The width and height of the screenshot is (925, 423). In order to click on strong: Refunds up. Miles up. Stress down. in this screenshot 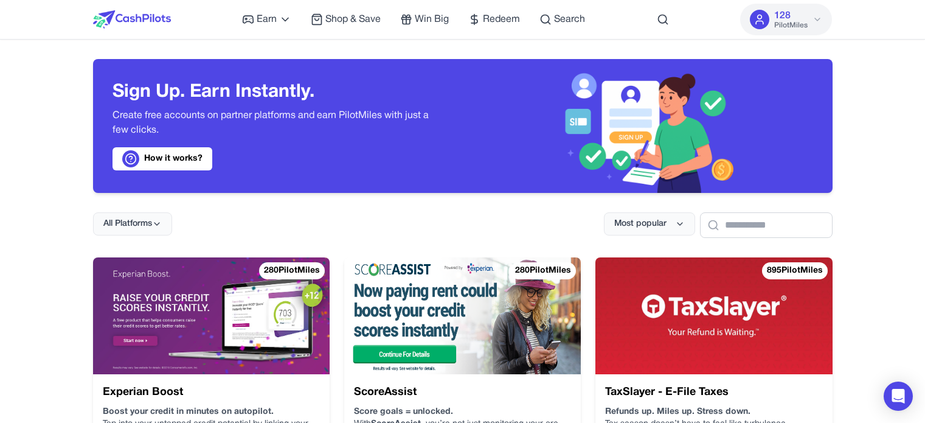, I will do `click(678, 411)`.